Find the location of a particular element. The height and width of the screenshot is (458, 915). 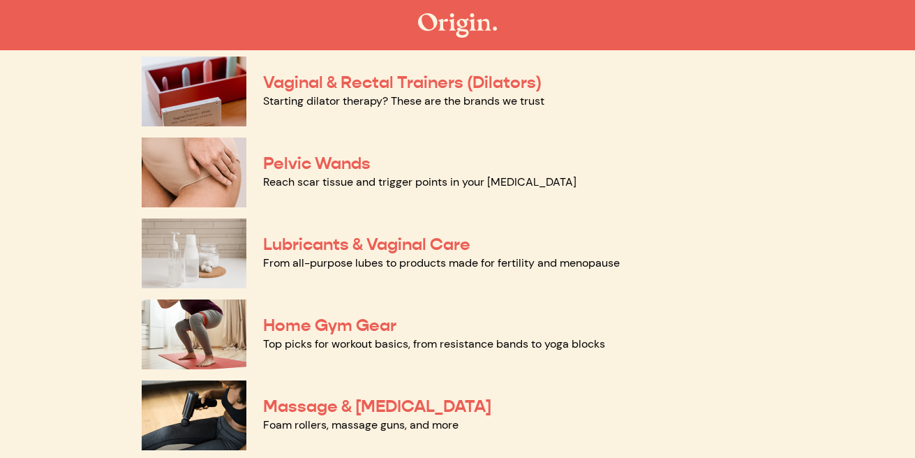

img: Lubricants & Vaginal Care is located at coordinates (194, 253).